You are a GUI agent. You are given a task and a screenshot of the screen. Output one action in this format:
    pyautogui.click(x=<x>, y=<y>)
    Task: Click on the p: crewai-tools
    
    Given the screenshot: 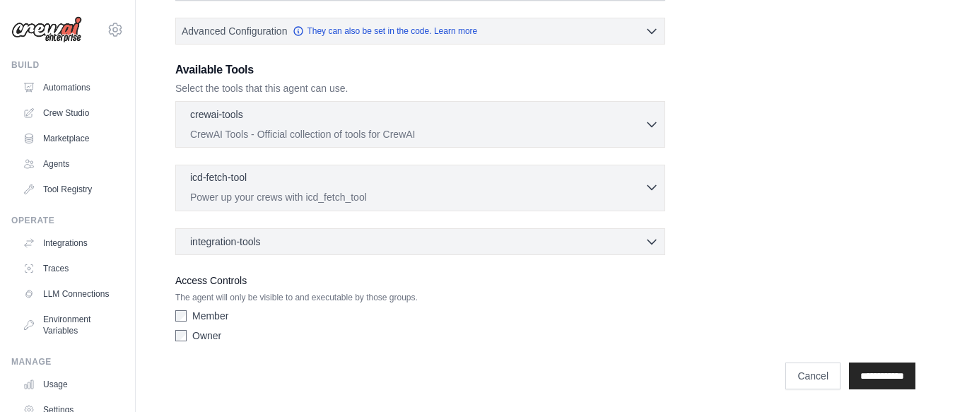 What is the action you would take?
    pyautogui.click(x=216, y=115)
    